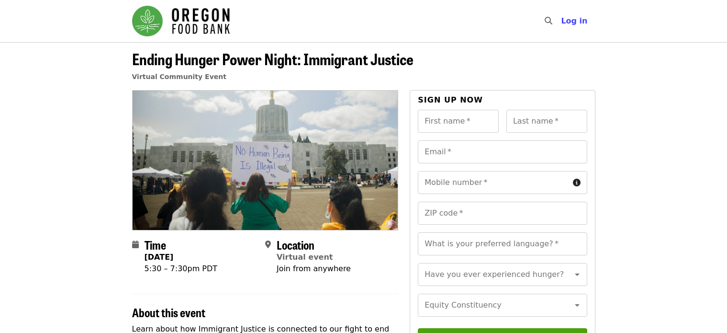  What do you see at coordinates (493, 182) in the screenshot?
I see `input: Mobile number` at bounding box center [493, 182].